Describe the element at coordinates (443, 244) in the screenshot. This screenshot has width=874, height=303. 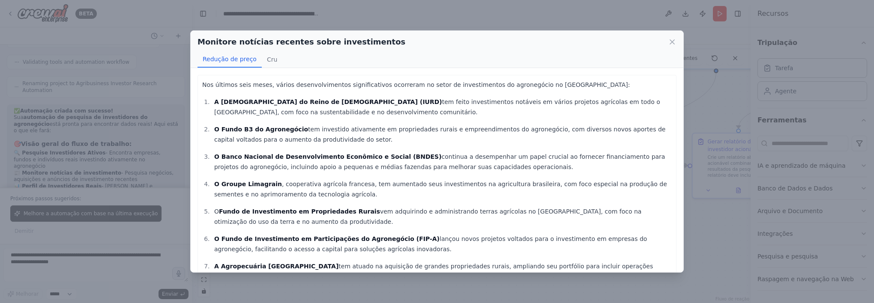
I see `p: lançou novos projetos voltados para o investimento em empresas do agronegócio, facilitando o aces...` at that location.